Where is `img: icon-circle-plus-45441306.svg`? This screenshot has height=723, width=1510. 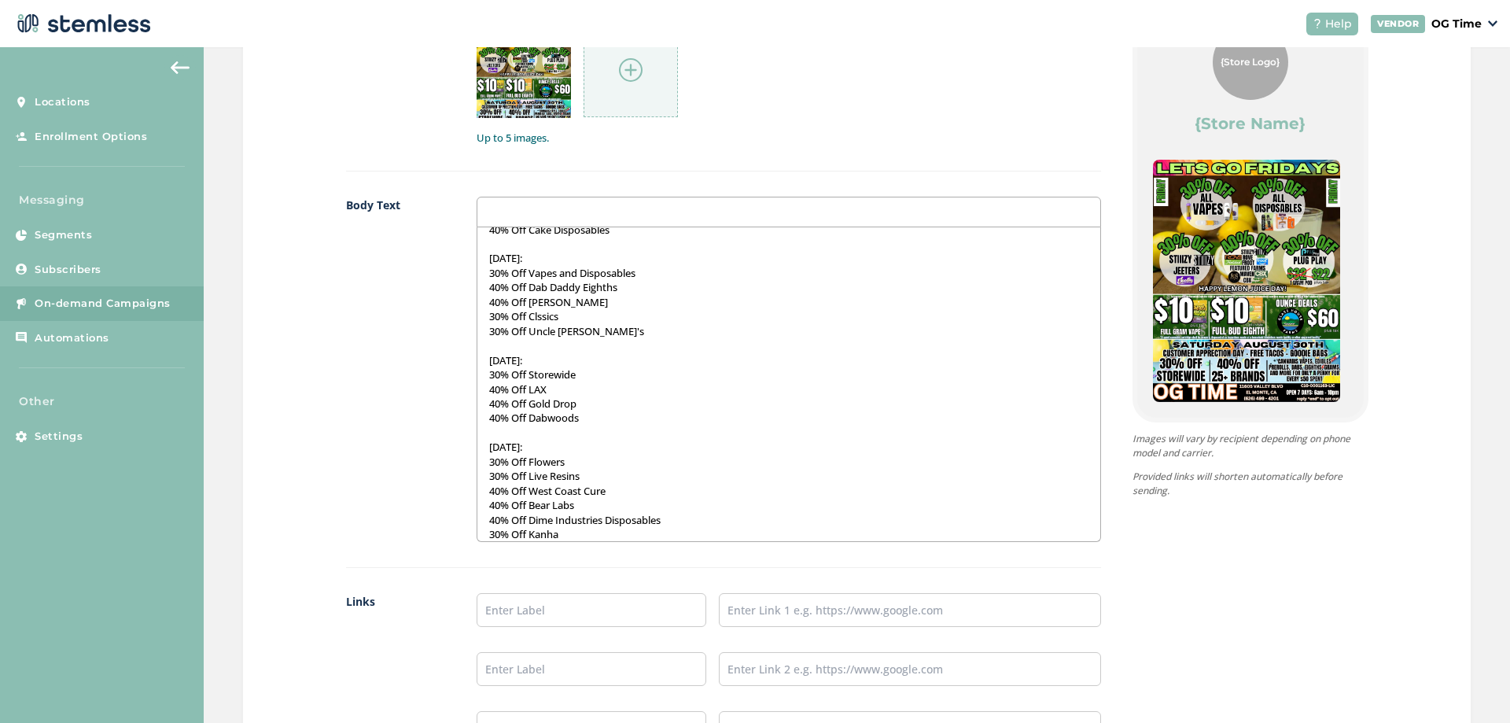 img: icon-circle-plus-45441306.svg is located at coordinates (631, 70).